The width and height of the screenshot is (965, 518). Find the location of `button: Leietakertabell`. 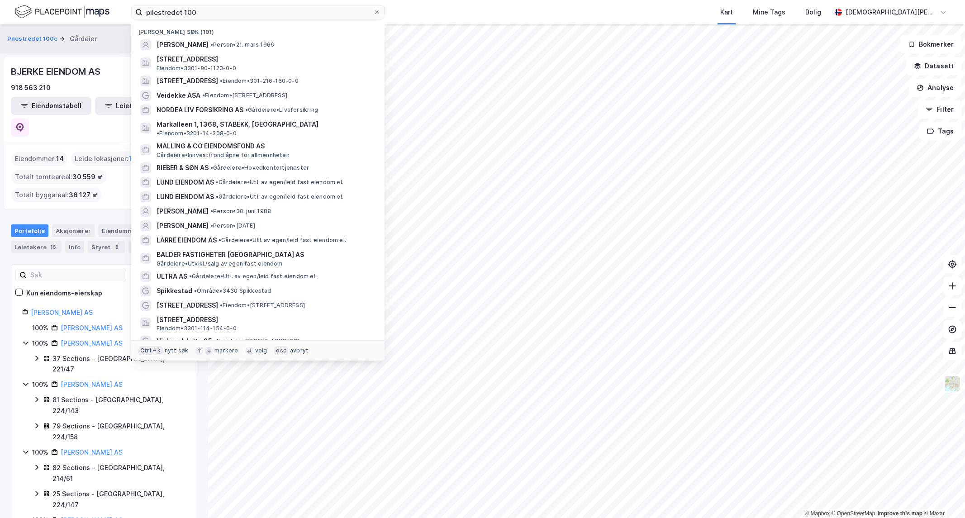

button: Leietakertabell is located at coordinates (135, 106).